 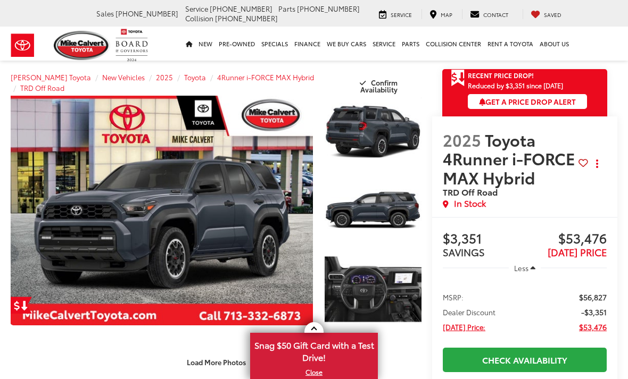 I want to click on img: Toyota, so click(x=22, y=45).